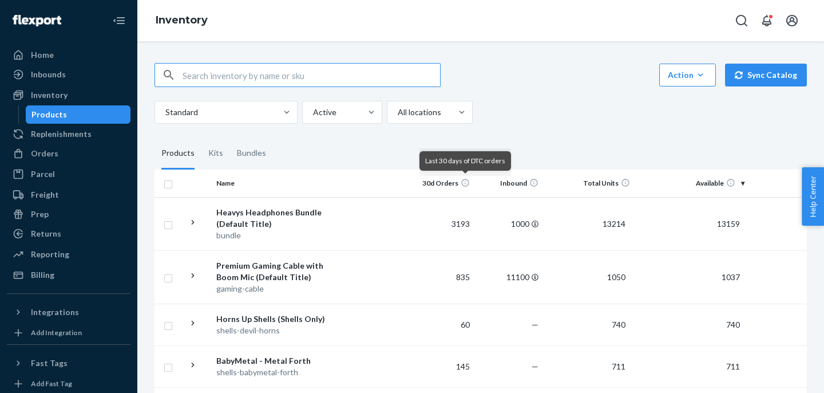 This screenshot has height=393, width=824. What do you see at coordinates (181, 21) in the screenshot?
I see `ol: breadcrumbs` at bounding box center [181, 21].